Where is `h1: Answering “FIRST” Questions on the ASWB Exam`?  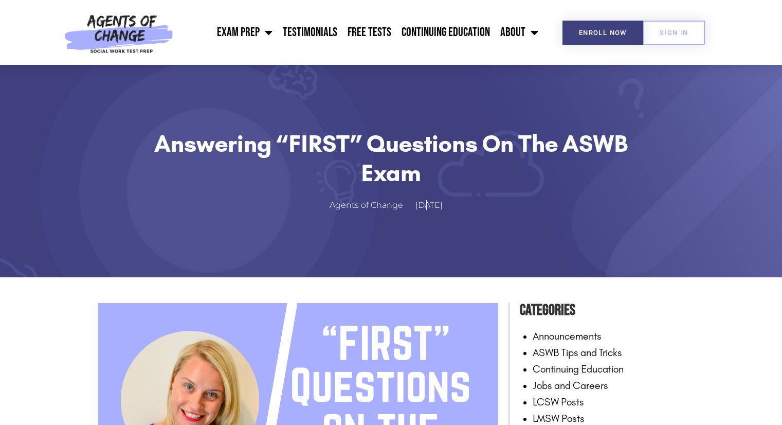
h1: Answering “FIRST” Questions on the ASWB Exam is located at coordinates (391, 158).